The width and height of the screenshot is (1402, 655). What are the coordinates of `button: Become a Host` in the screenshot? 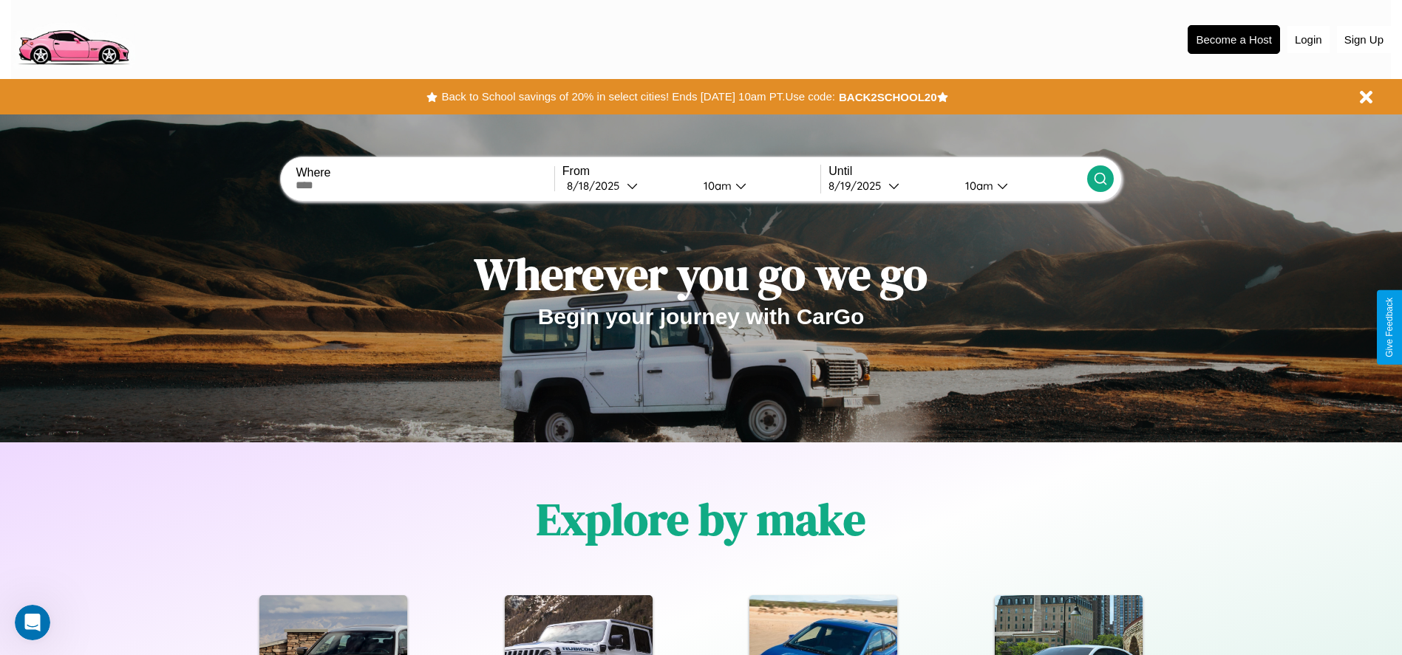 It's located at (1233, 39).